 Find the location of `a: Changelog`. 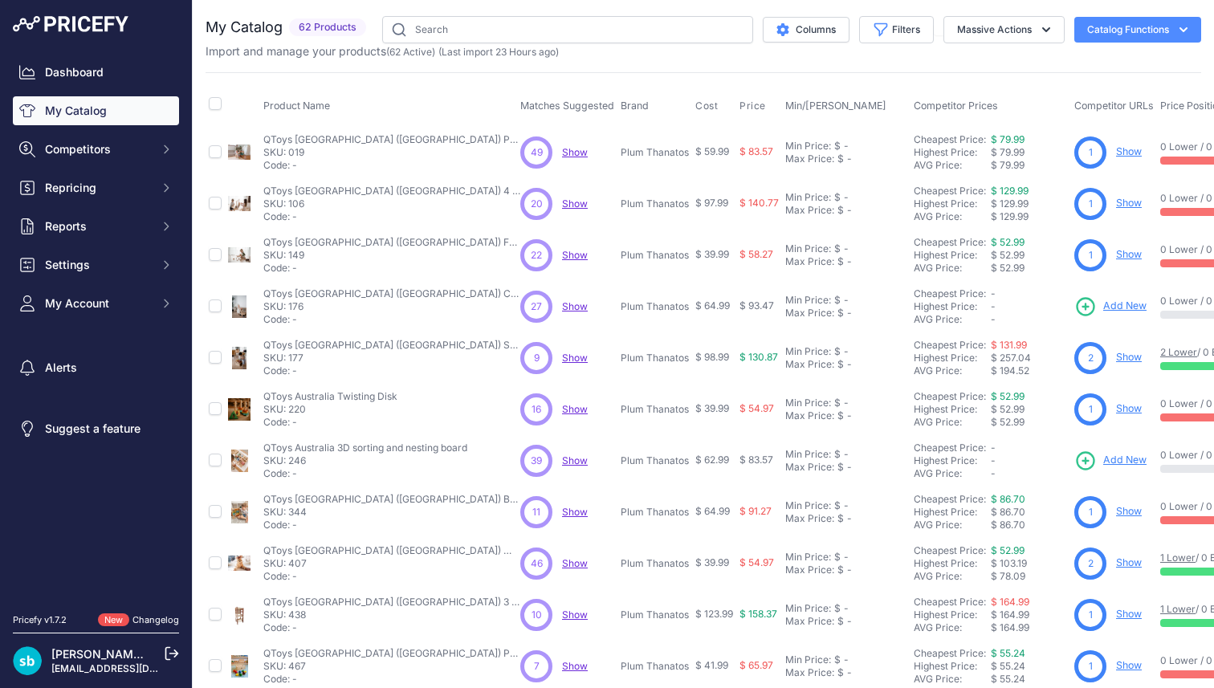

a: Changelog is located at coordinates (156, 620).